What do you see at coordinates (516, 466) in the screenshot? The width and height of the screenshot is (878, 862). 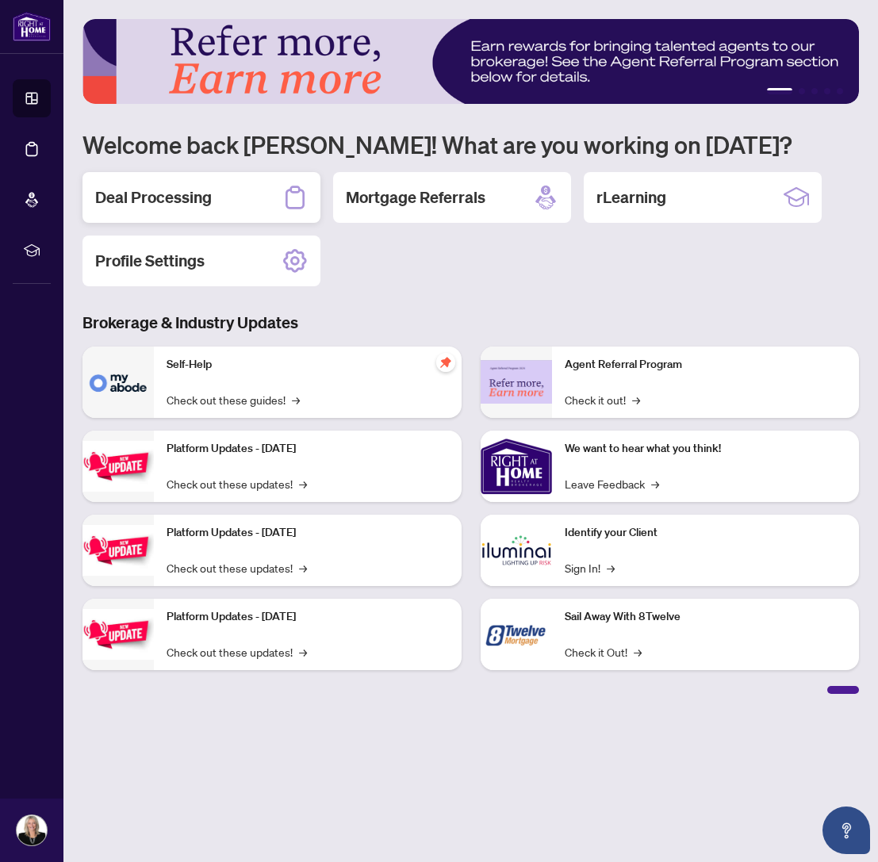 I see `img: We want to hear what you think!` at bounding box center [516, 466].